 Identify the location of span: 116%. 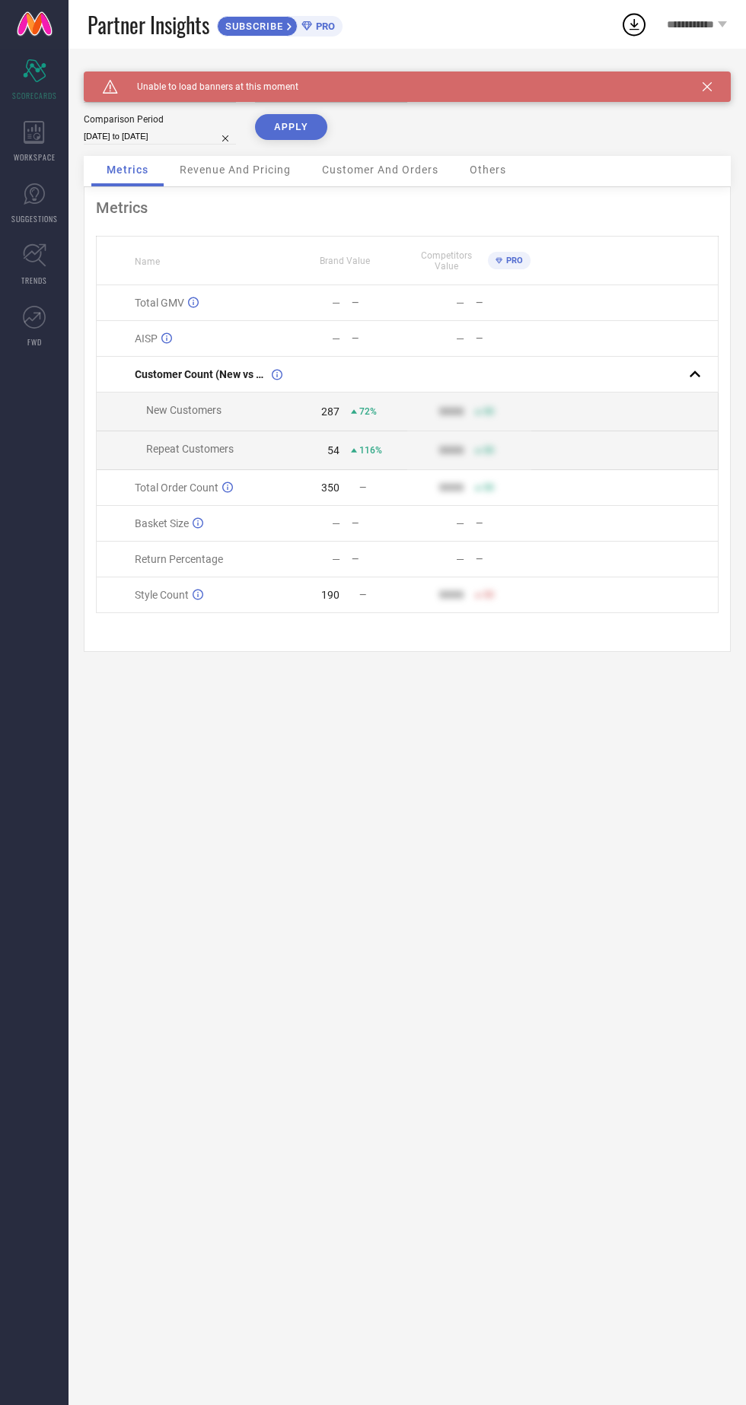
(371, 450).